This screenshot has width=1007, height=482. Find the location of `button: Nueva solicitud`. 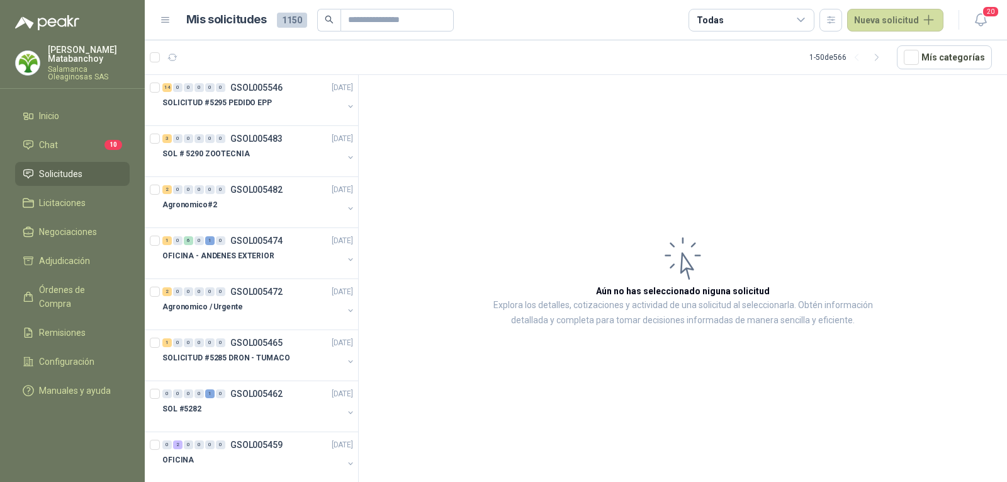

button: Nueva solicitud is located at coordinates (895, 20).